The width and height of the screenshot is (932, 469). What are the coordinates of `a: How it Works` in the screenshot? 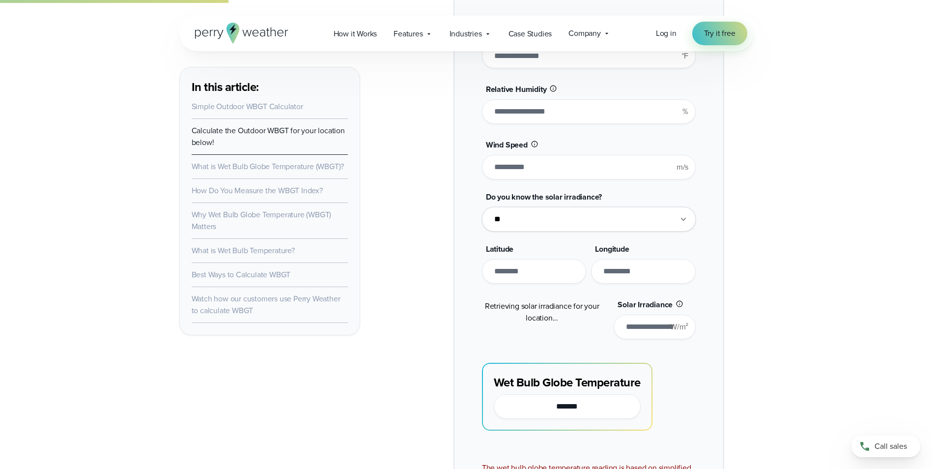 It's located at (355, 33).